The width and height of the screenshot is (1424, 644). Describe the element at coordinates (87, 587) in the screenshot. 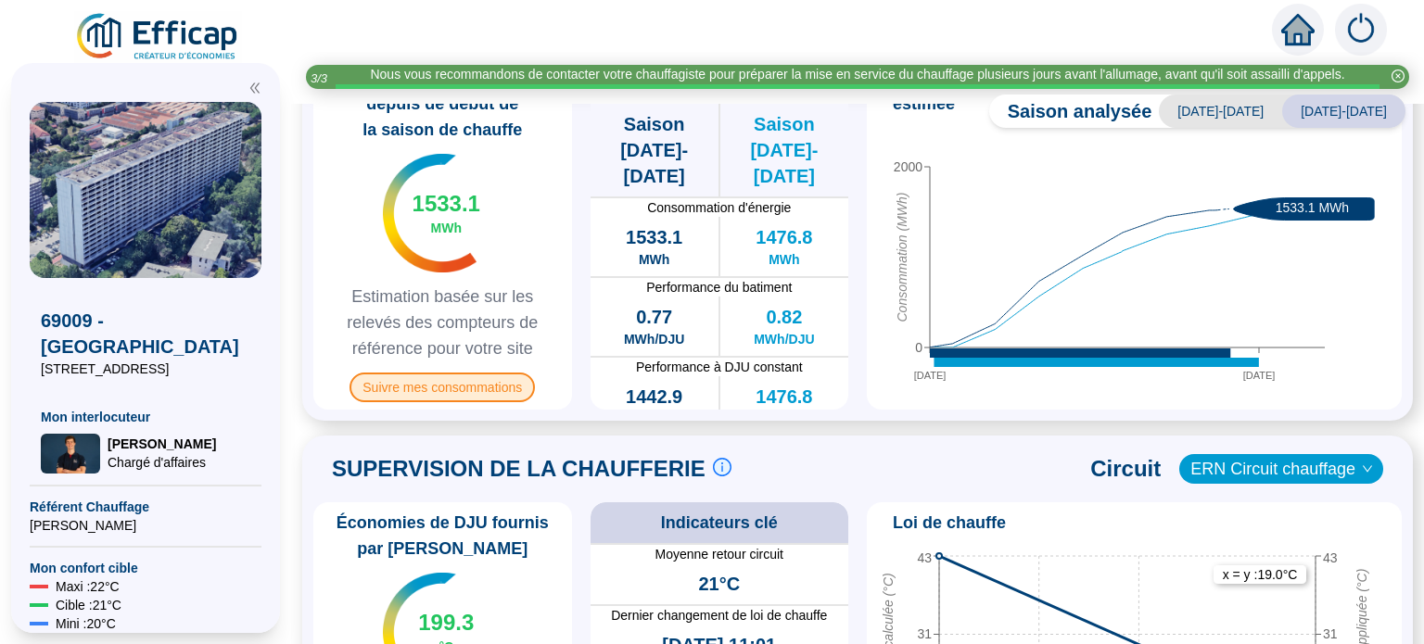

I see `span: Maxi : 22 °C` at that location.